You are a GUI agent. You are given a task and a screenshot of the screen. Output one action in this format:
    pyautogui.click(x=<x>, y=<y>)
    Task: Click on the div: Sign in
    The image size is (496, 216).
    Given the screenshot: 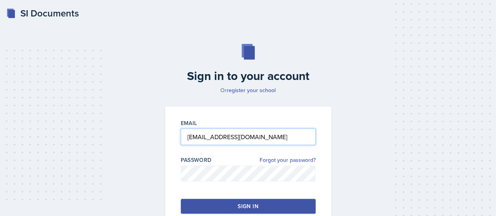 What is the action you would take?
    pyautogui.click(x=248, y=206)
    